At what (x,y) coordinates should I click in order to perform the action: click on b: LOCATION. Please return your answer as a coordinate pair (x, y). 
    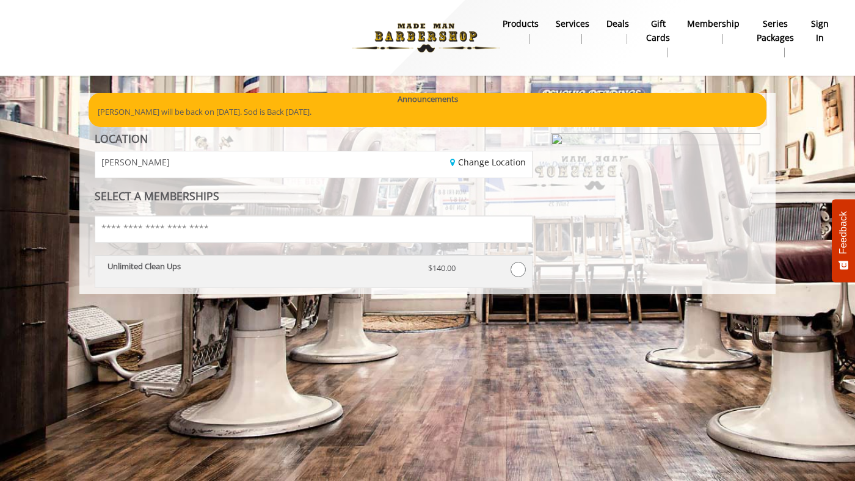
    Looking at the image, I should click on (121, 139).